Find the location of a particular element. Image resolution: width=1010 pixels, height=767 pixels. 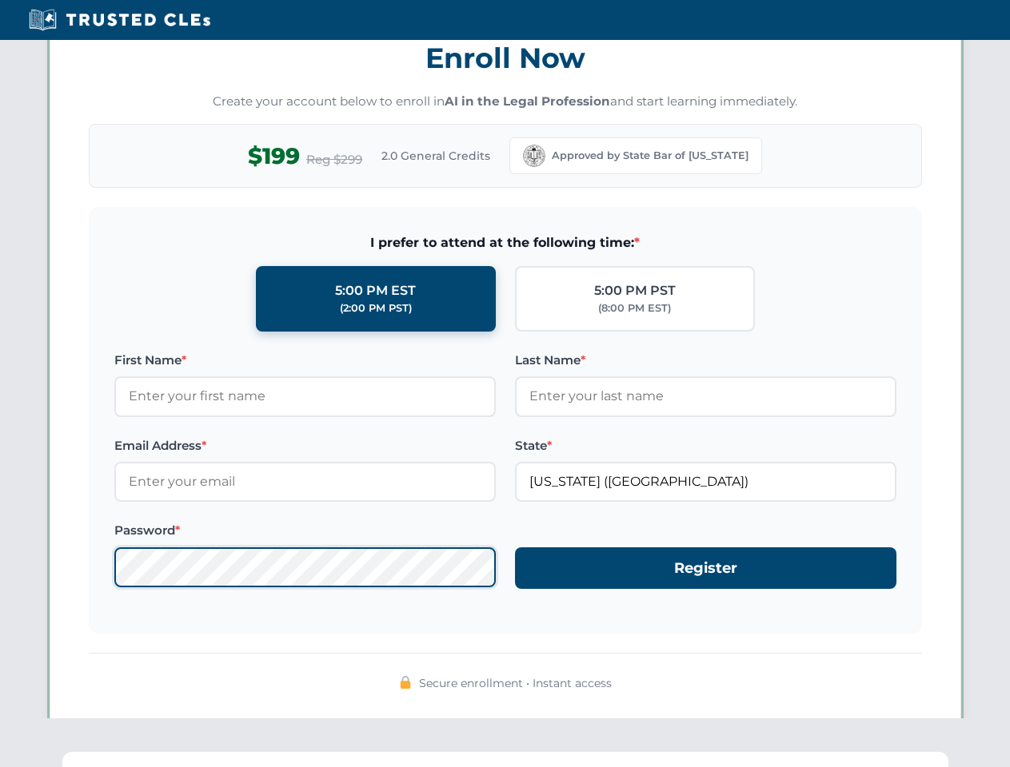

div: 5:00 PM EST is located at coordinates (375, 291).